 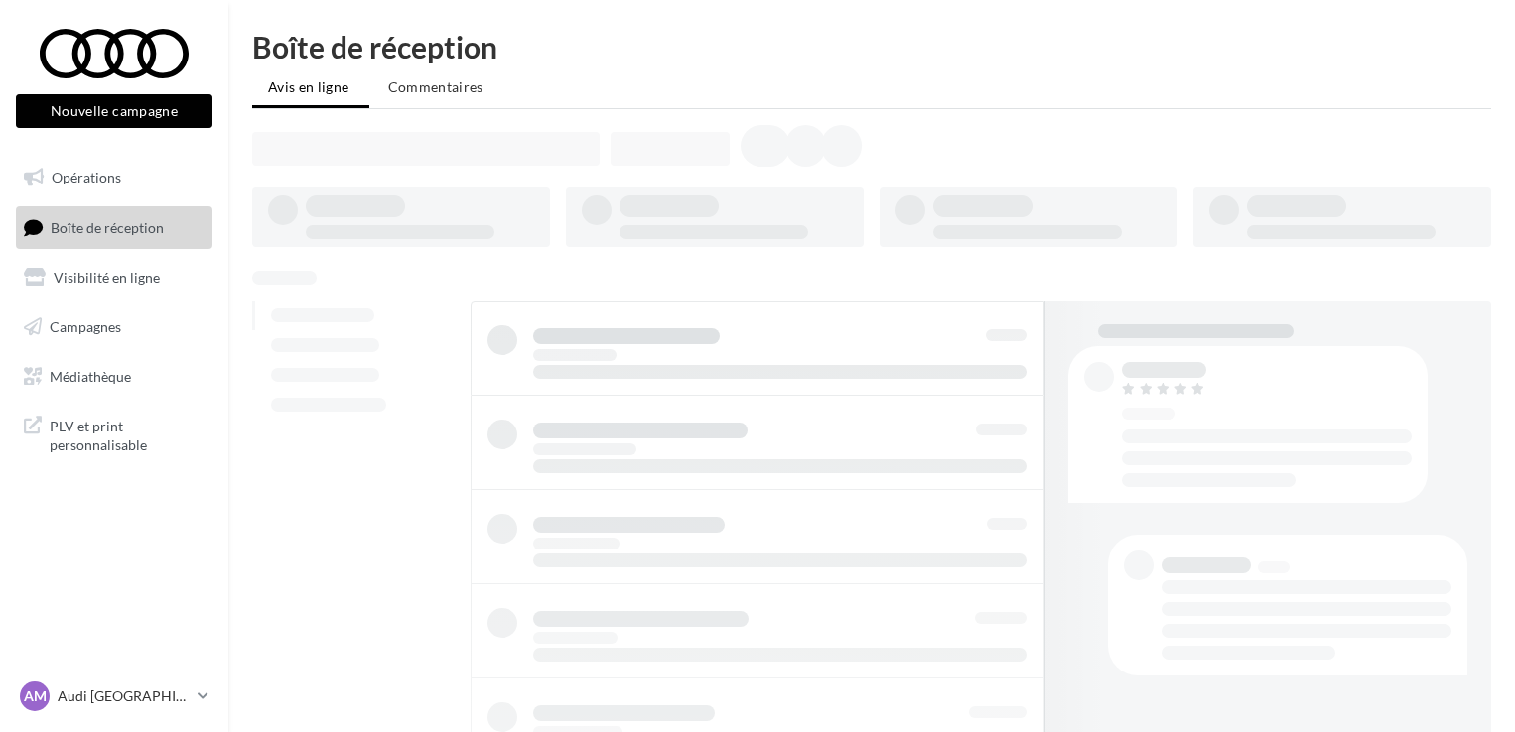 What do you see at coordinates (114, 328) in the screenshot?
I see `a: Campagnes` at bounding box center [114, 328].